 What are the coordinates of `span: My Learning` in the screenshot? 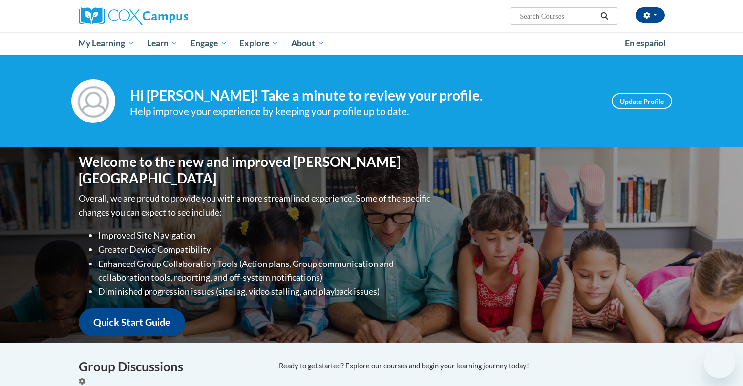 It's located at (106, 43).